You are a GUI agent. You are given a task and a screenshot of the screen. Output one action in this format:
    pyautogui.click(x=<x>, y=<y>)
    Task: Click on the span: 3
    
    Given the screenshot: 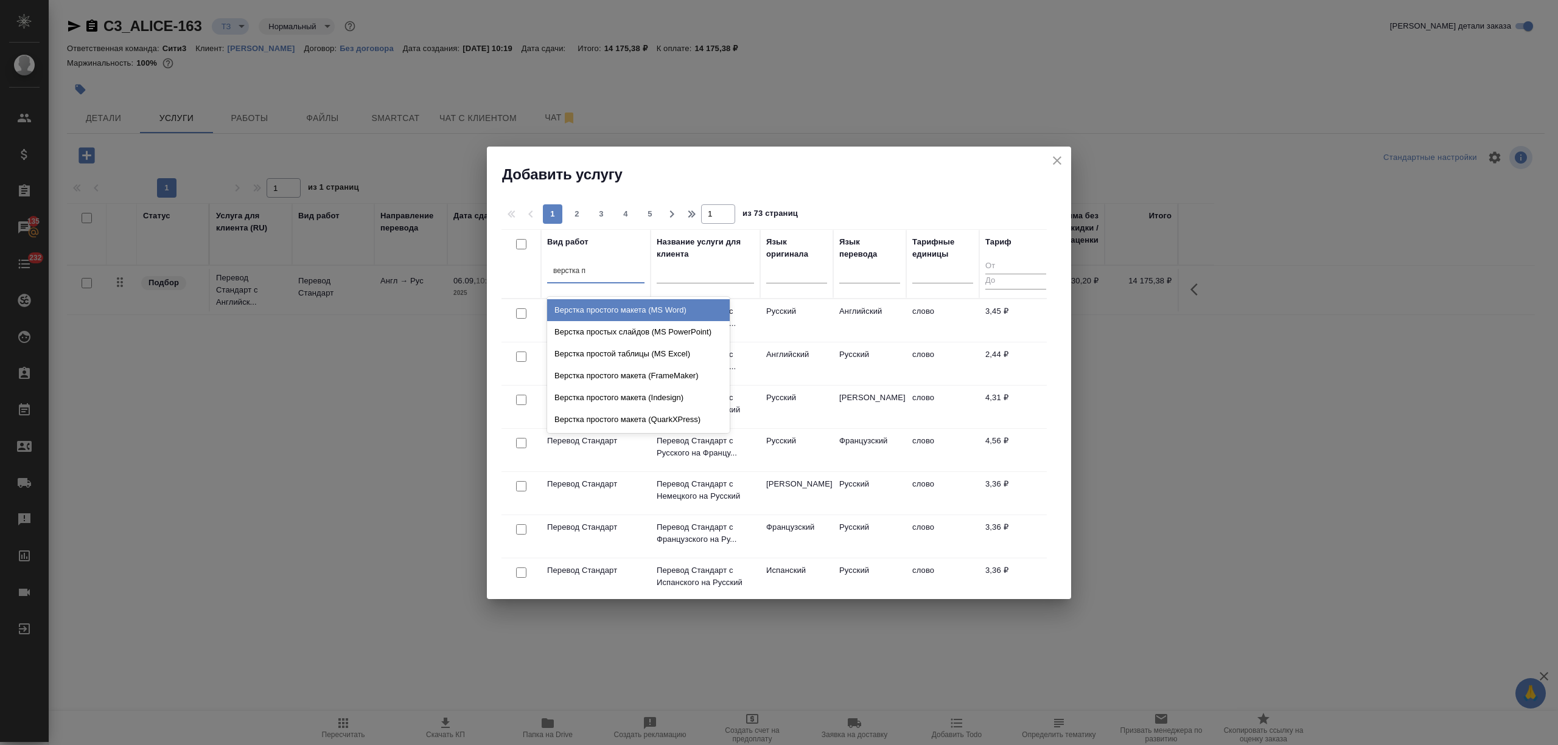 What is the action you would take?
    pyautogui.click(x=601, y=214)
    